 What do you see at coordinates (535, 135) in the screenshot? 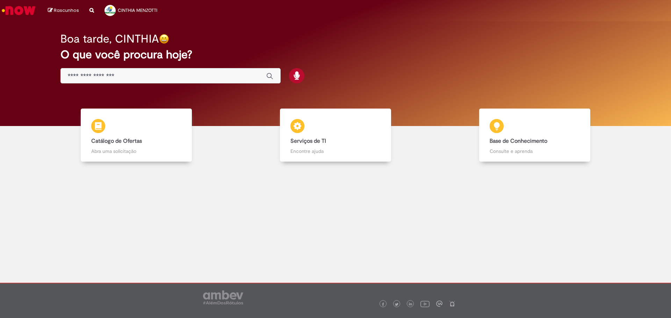
I see `a: Base de Conhecimento Consulte e aprenda` at bounding box center [535, 135].